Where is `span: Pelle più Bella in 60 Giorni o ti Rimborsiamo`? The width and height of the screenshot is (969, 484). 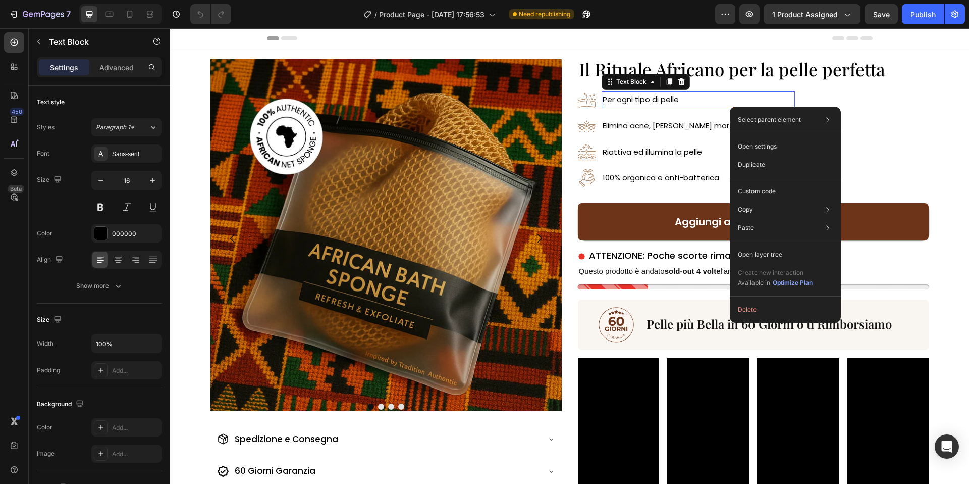
span: Pelle più Bella in 60 Giorni o ti Rimborsiamo is located at coordinates (599, 295).